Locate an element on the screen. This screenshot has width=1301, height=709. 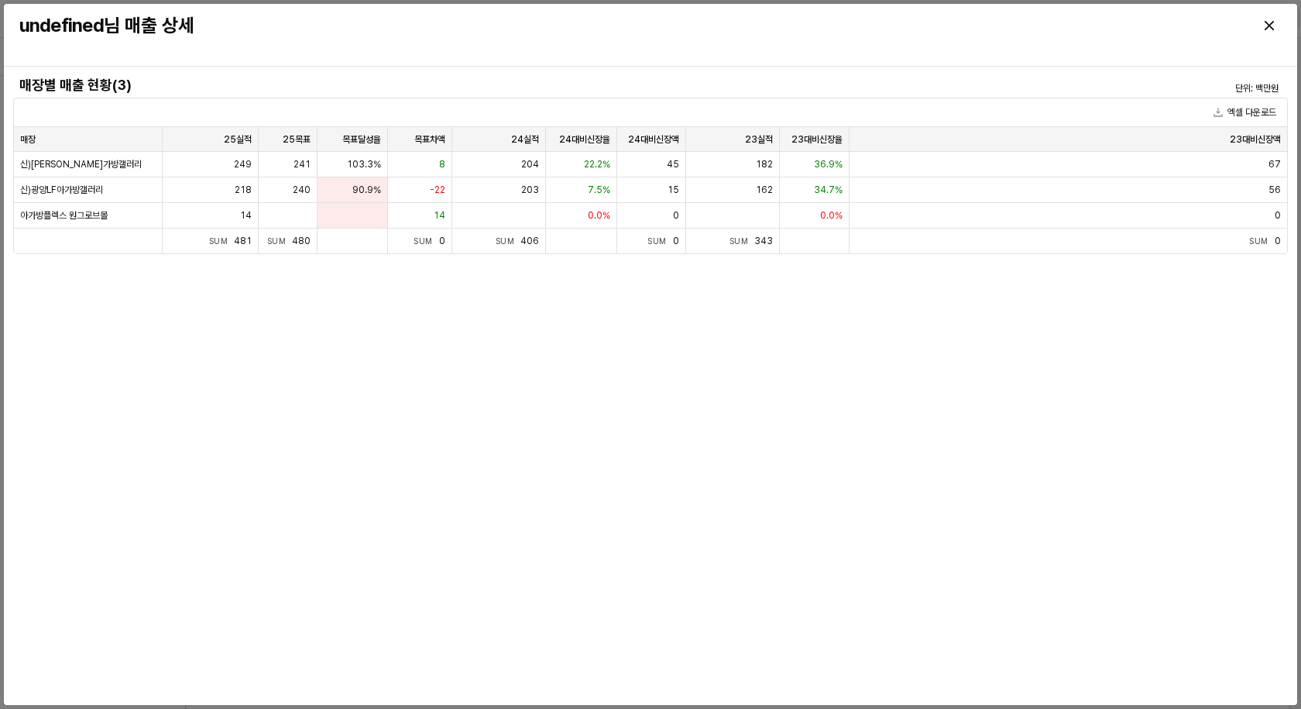
span: 22.2% is located at coordinates (597, 164).